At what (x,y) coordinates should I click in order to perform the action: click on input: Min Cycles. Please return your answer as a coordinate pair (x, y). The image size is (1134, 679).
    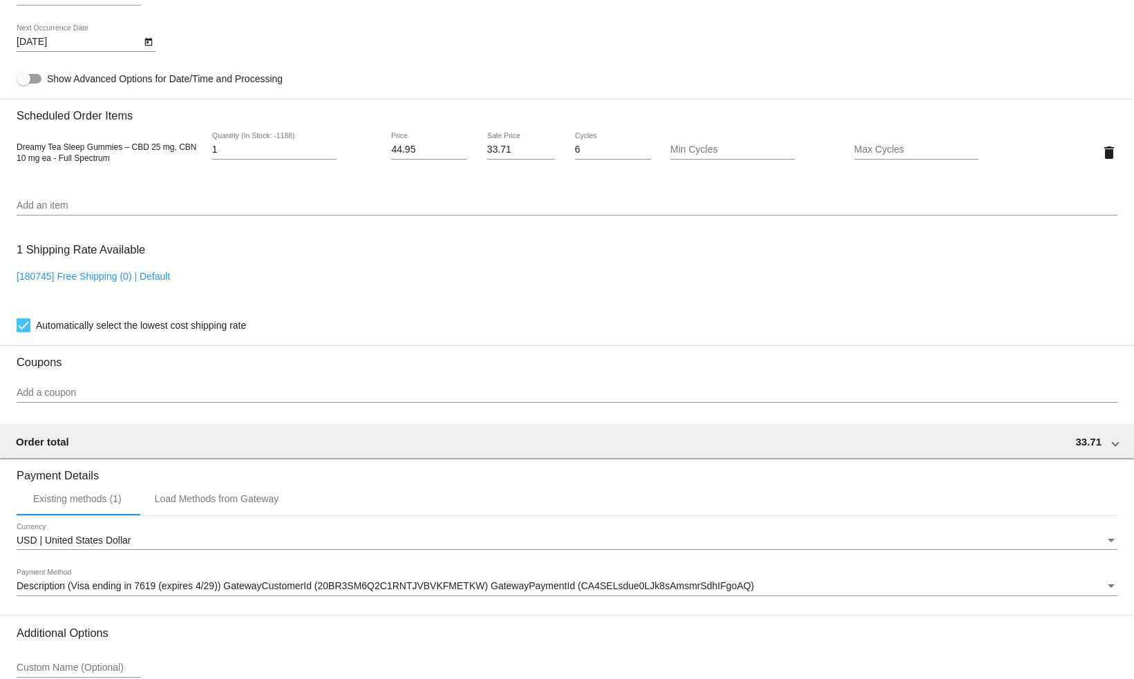
    Looking at the image, I should click on (732, 150).